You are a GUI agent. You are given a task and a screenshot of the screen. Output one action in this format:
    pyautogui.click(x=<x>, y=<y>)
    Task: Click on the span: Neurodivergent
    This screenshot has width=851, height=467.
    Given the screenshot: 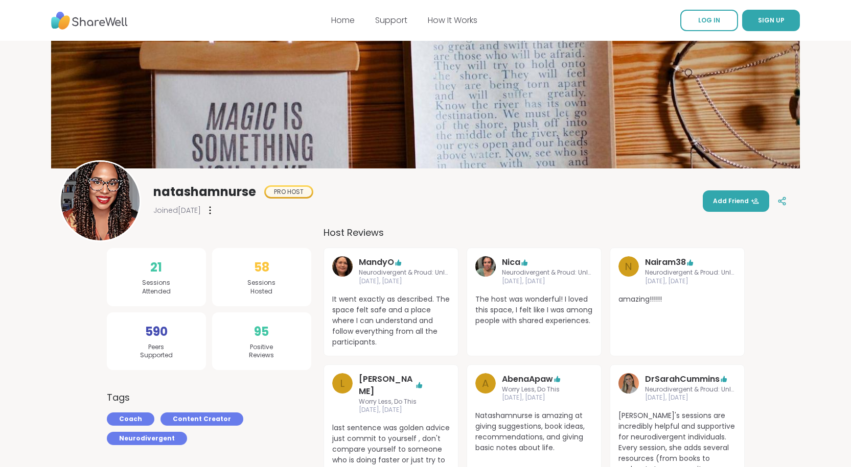 What is the action you would take?
    pyautogui.click(x=147, y=439)
    